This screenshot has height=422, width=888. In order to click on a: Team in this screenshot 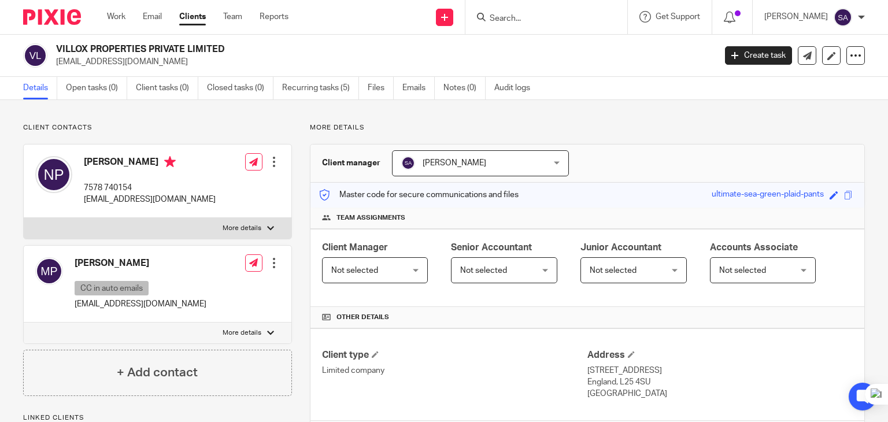, I will do `click(232, 17)`.